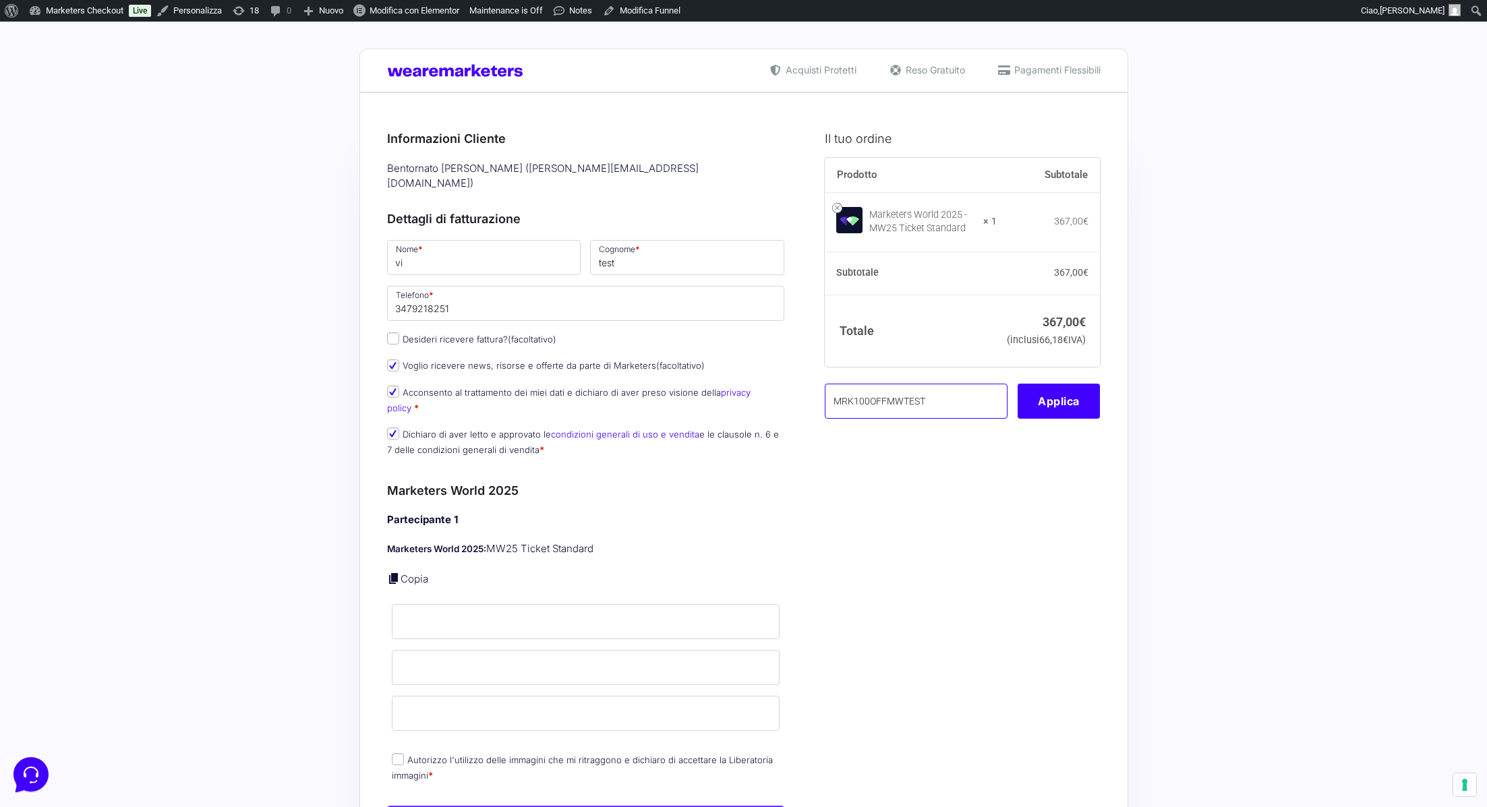  Describe the element at coordinates (125, 203) in the screenshot. I see `input: Cerca un articolo...` at that location.